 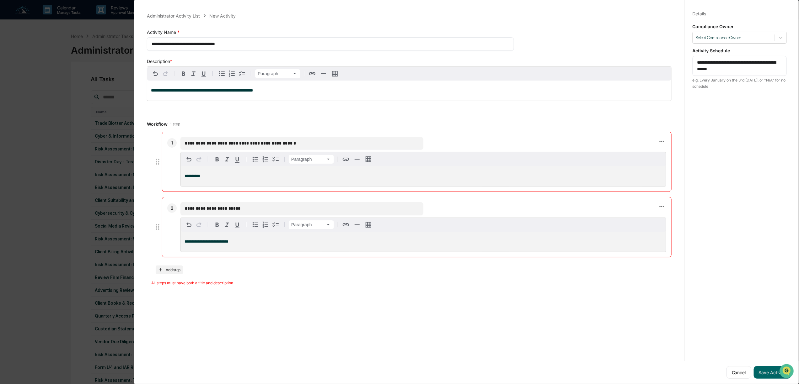 I want to click on span: Preclearance, so click(x=26, y=82).